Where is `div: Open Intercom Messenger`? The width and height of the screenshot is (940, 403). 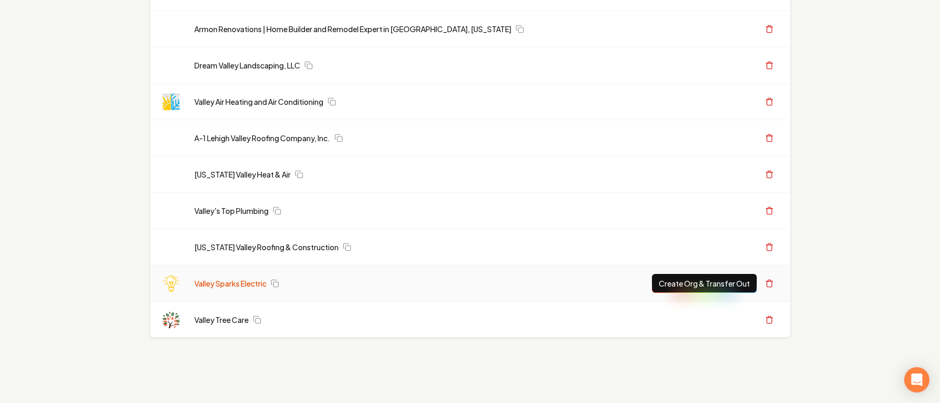 div: Open Intercom Messenger is located at coordinates (917, 380).